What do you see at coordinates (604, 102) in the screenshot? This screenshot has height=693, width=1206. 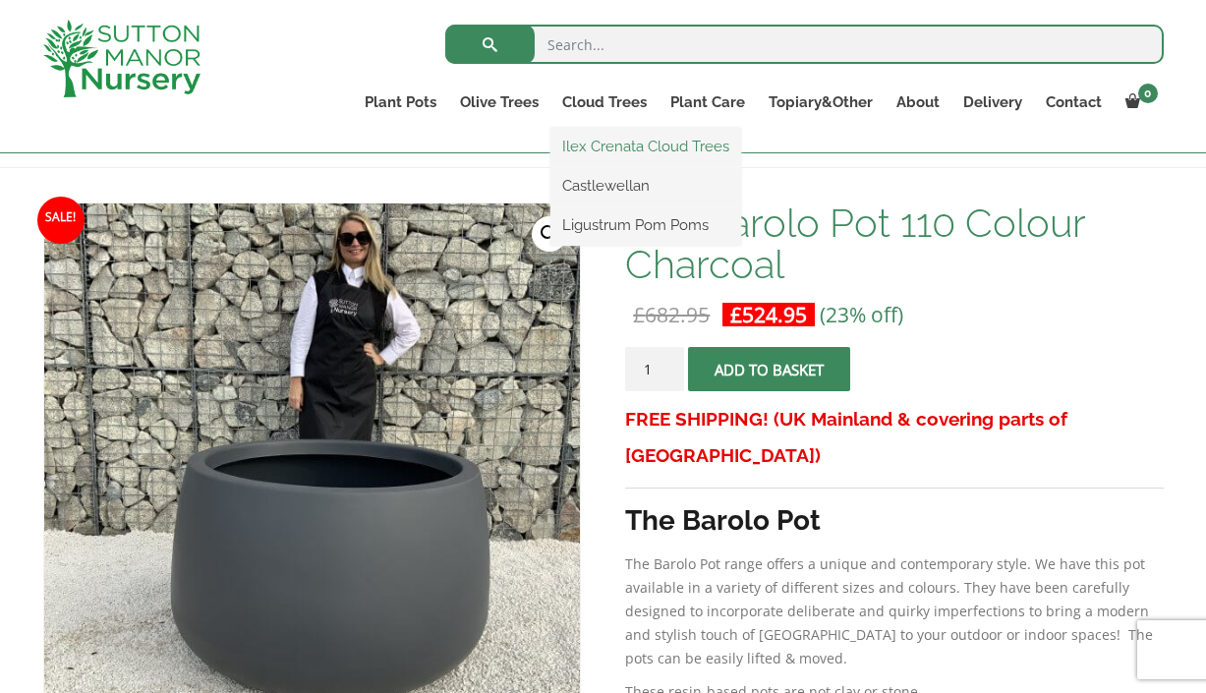 I see `a: Cloud Trees` at bounding box center [604, 102].